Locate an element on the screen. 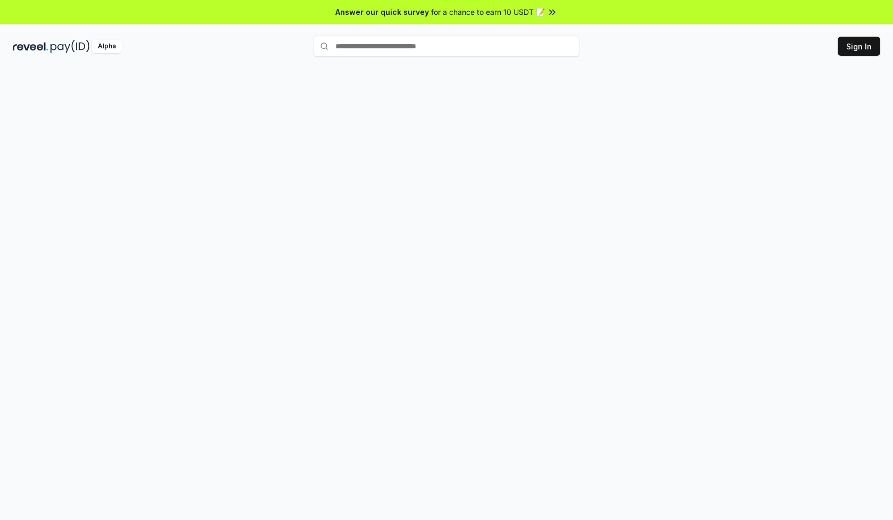  img: pay_id is located at coordinates (70, 46).